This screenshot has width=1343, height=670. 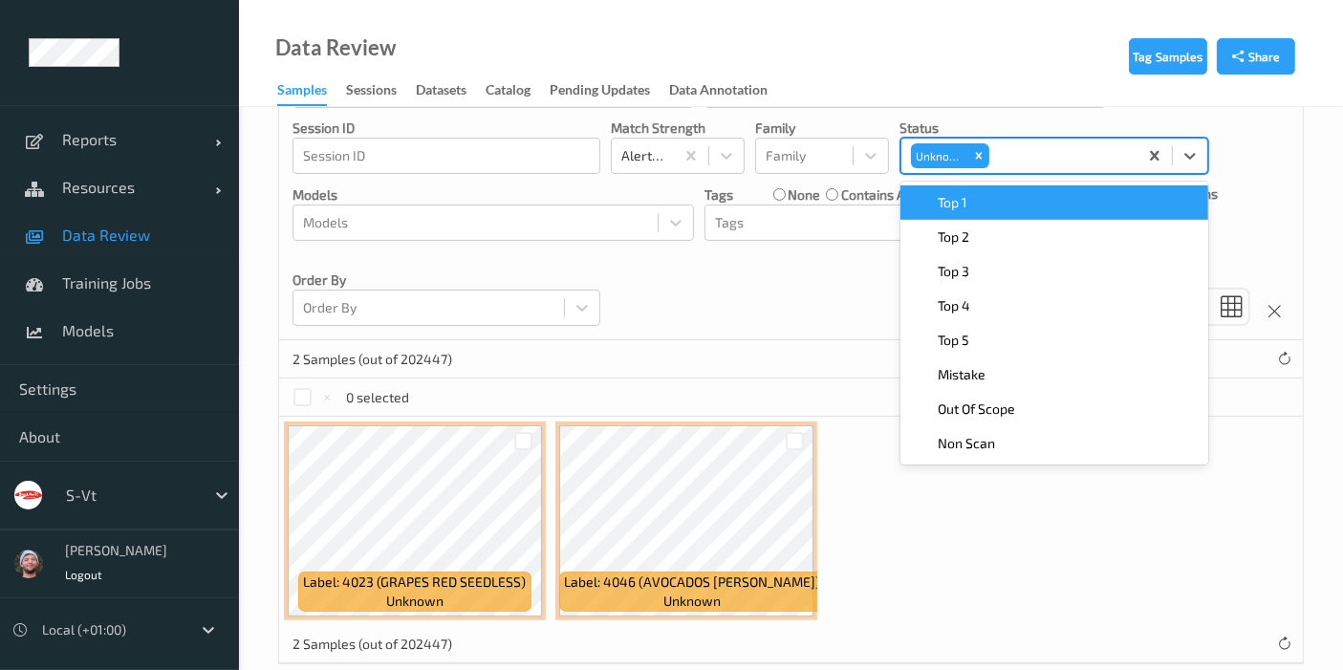 What do you see at coordinates (728, 91) in the screenshot?
I see `a: Data Annotation` at bounding box center [728, 91].